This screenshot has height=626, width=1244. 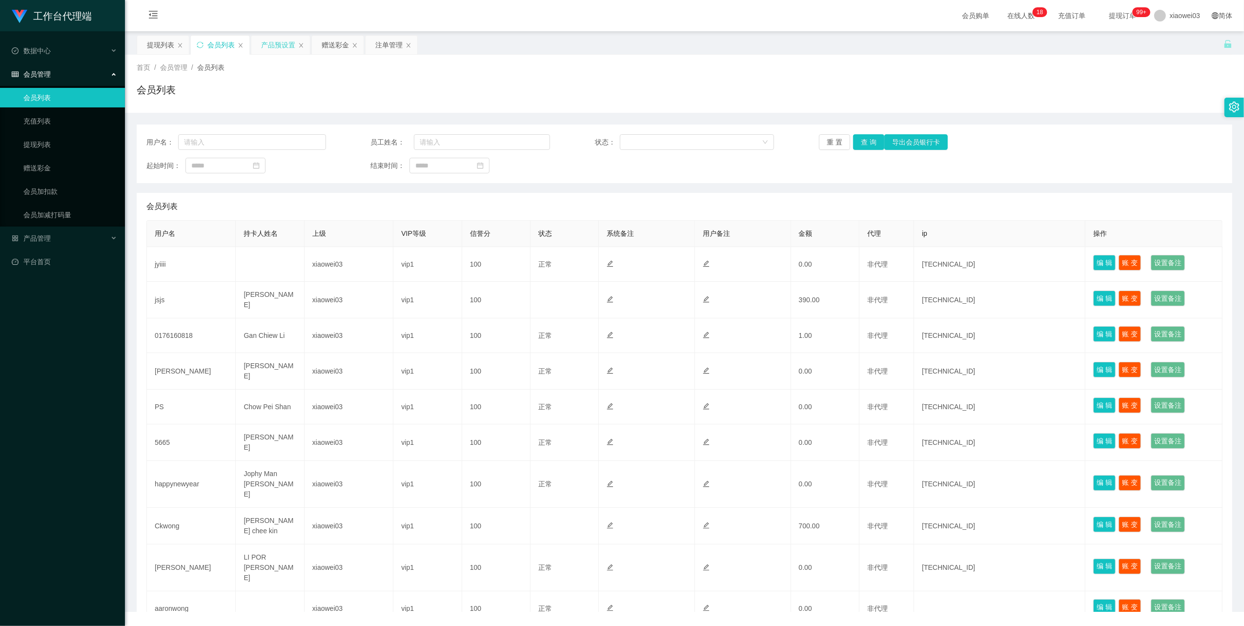 I want to click on div: 注单管理, so click(x=389, y=45).